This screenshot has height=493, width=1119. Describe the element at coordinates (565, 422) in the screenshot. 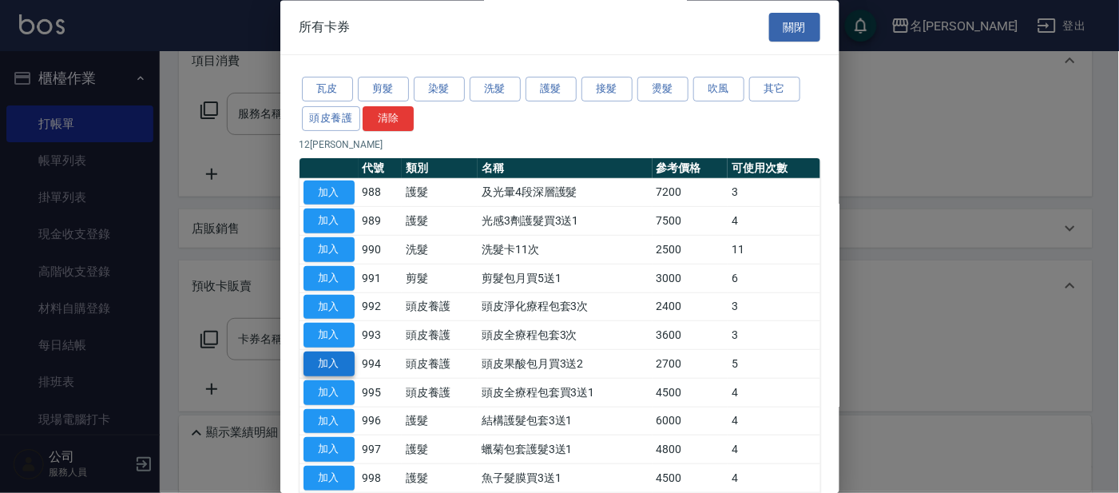

I see `td: 結構護髮包套3送1` at that location.